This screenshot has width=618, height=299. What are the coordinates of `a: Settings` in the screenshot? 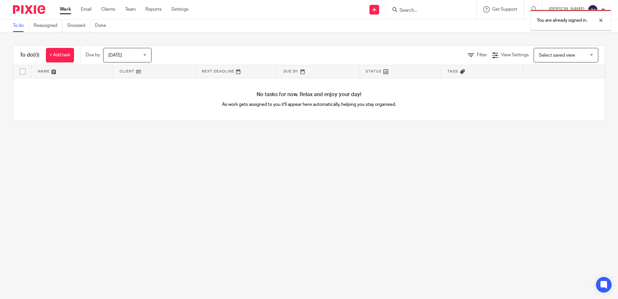 It's located at (180, 9).